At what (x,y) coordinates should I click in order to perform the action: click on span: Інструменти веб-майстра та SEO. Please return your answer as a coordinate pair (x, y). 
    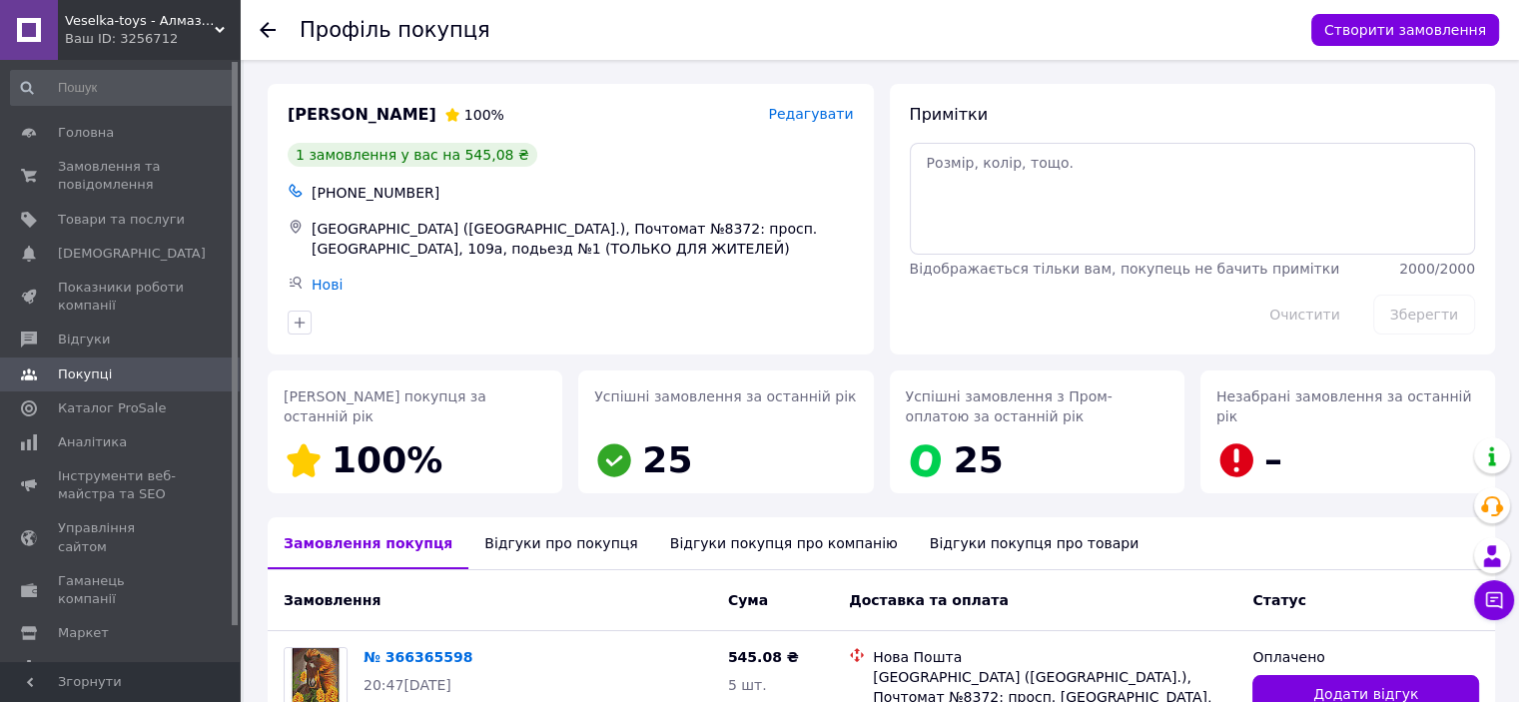
    Looking at the image, I should click on (121, 485).